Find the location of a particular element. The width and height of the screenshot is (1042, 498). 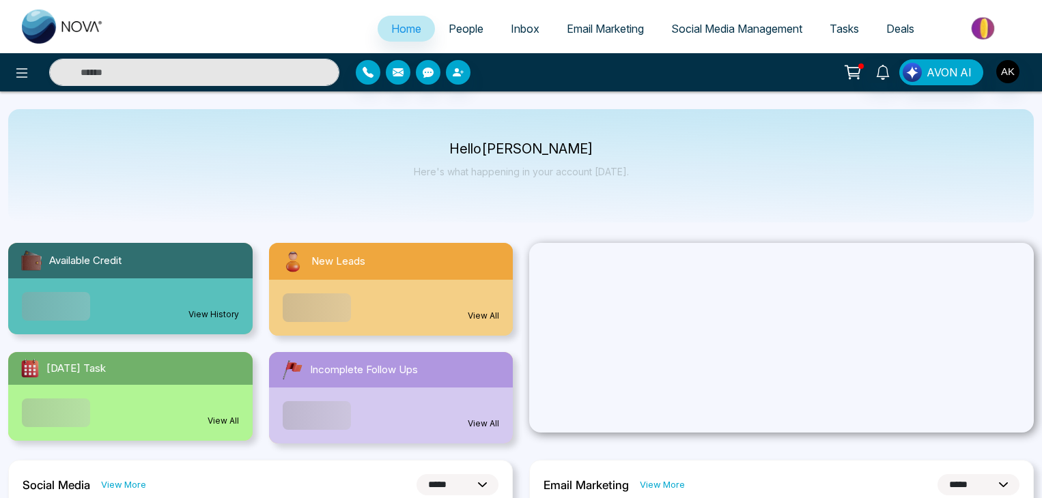

span: Inbox is located at coordinates (525, 29).